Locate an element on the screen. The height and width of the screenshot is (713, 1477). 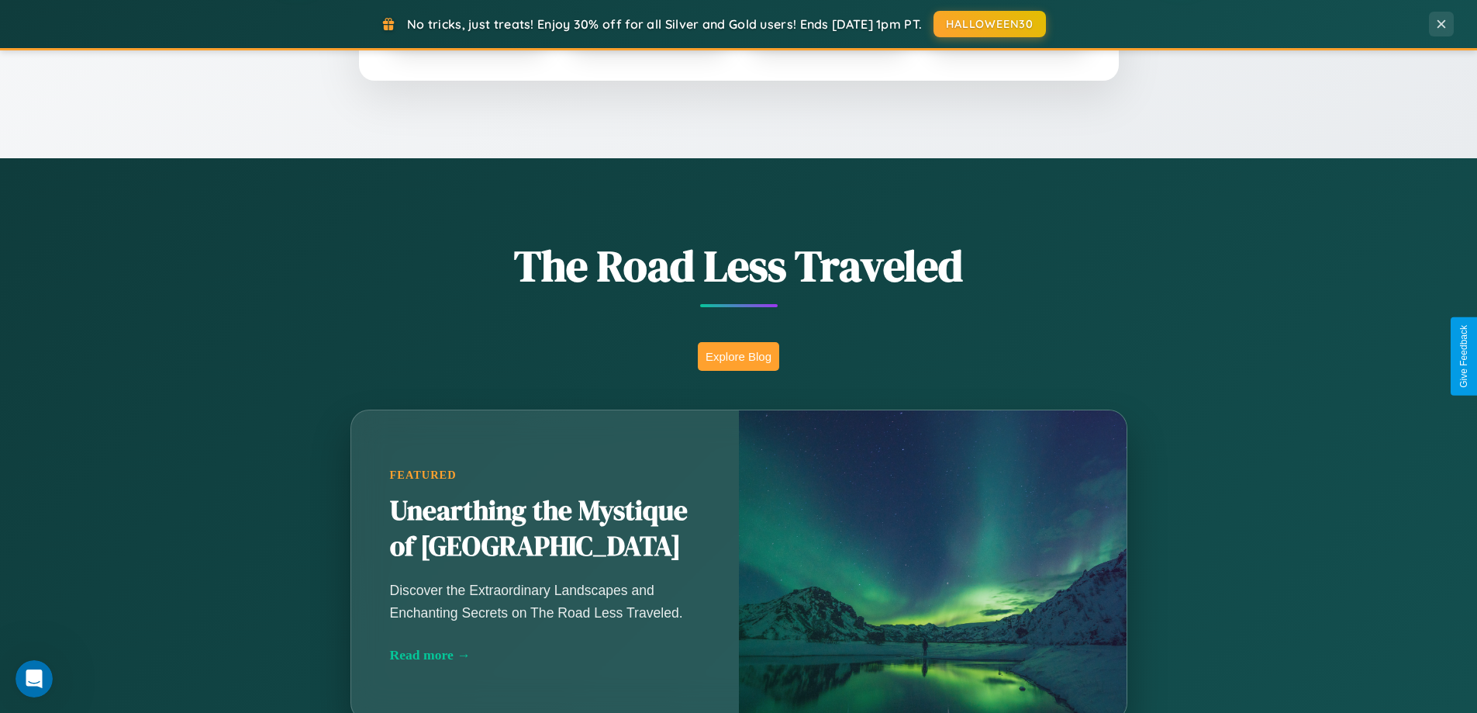
div: Featured is located at coordinates (545, 475).